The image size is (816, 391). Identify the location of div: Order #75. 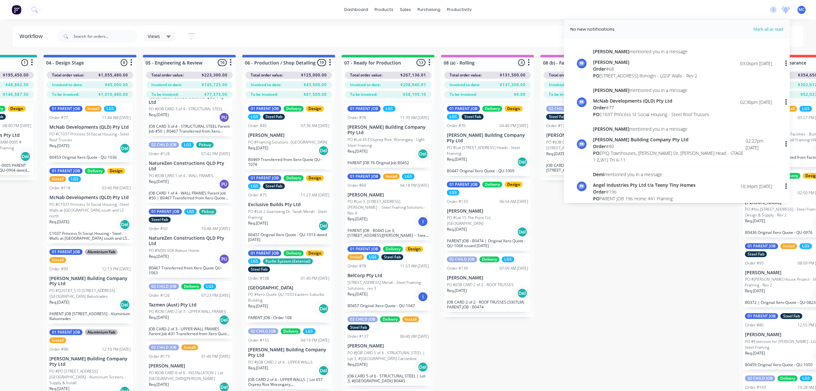
(258, 195).